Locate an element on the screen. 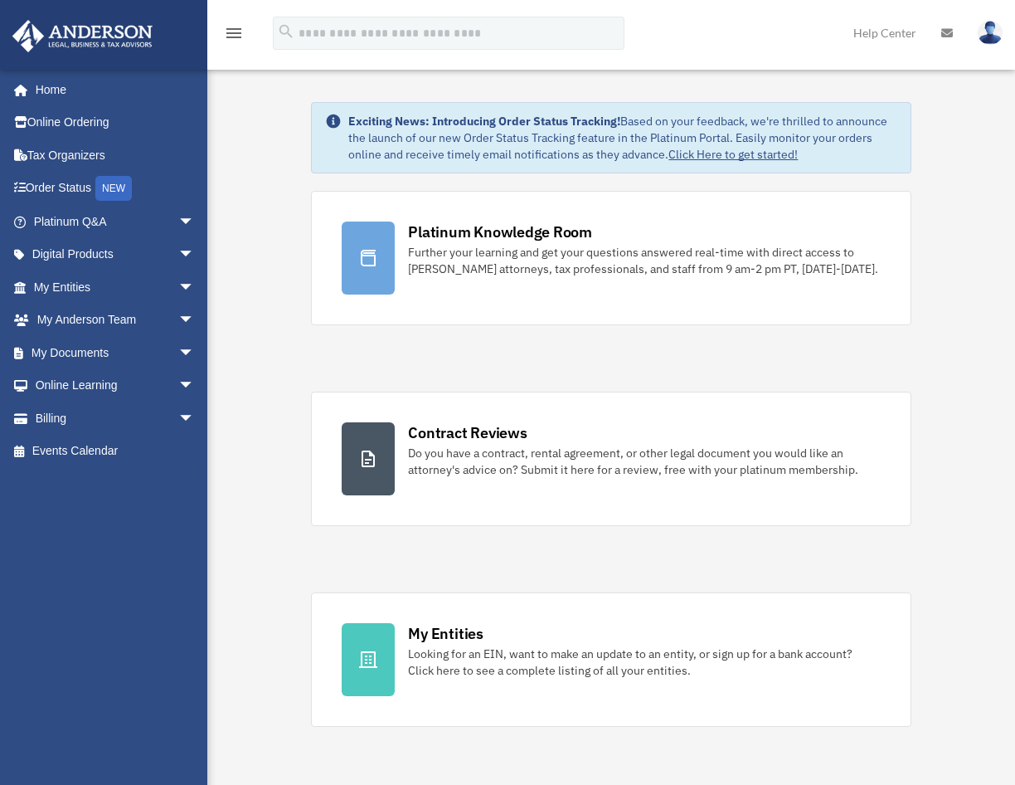 This screenshot has height=785, width=1015. a: Platinum Q&Aarrow_drop_down is located at coordinates (115, 221).